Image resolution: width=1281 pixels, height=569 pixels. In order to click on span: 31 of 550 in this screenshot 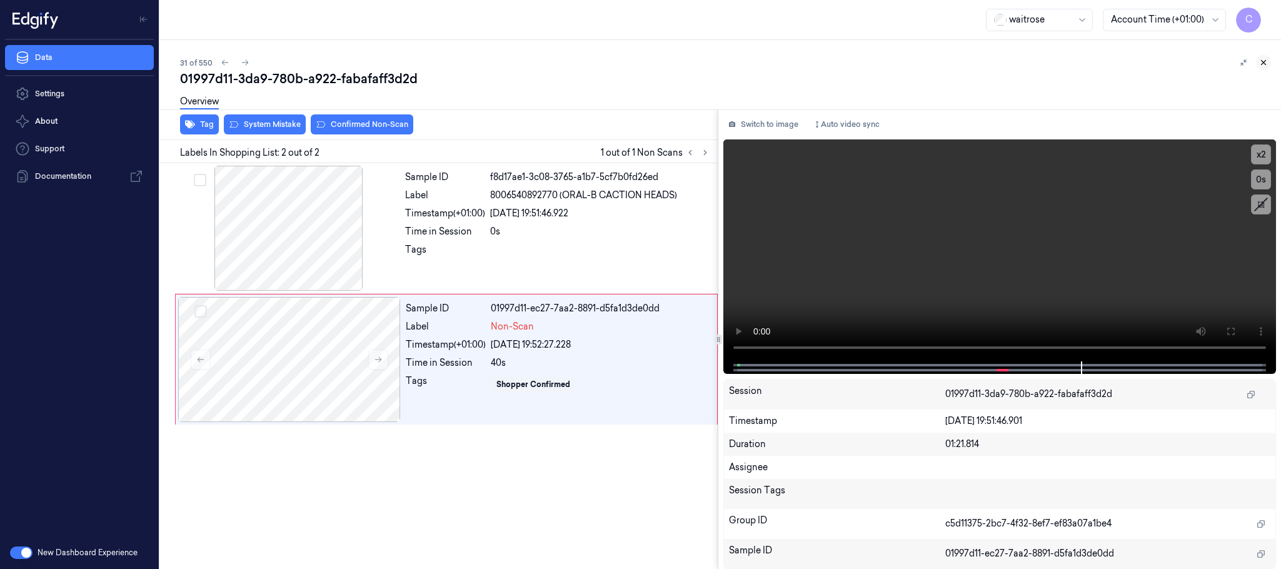, I will do `click(196, 63)`.